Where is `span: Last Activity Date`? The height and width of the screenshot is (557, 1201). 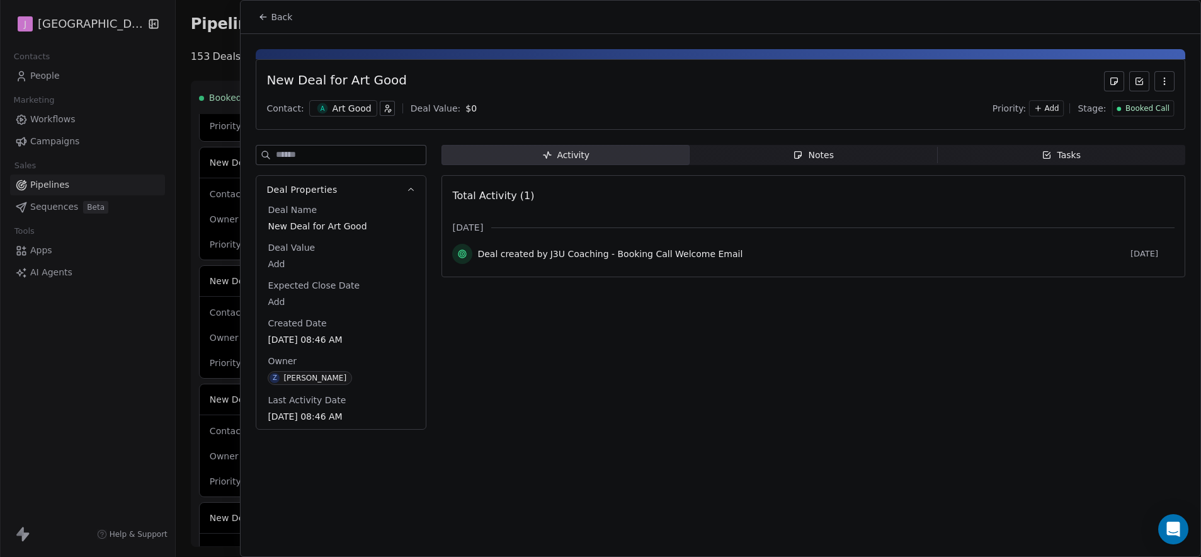
span: Last Activity Date is located at coordinates (307, 400).